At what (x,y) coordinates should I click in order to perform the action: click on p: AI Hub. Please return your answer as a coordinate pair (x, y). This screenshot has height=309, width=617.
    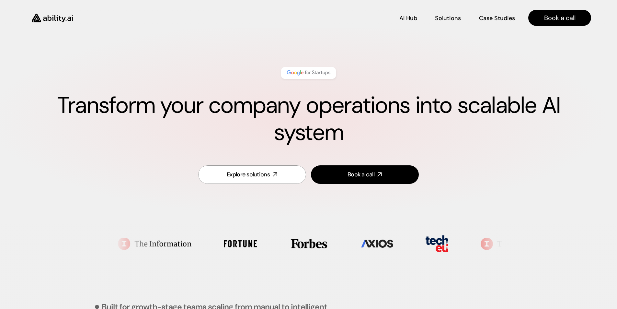
    Looking at the image, I should click on (408, 18).